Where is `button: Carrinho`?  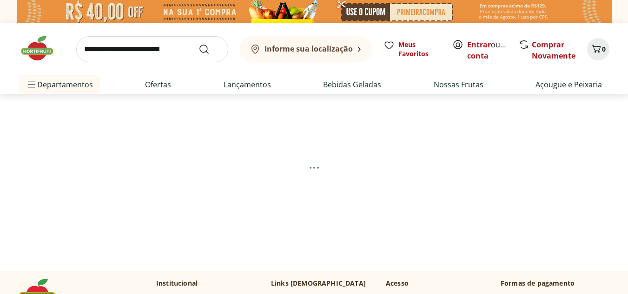 button: Carrinho is located at coordinates (599, 49).